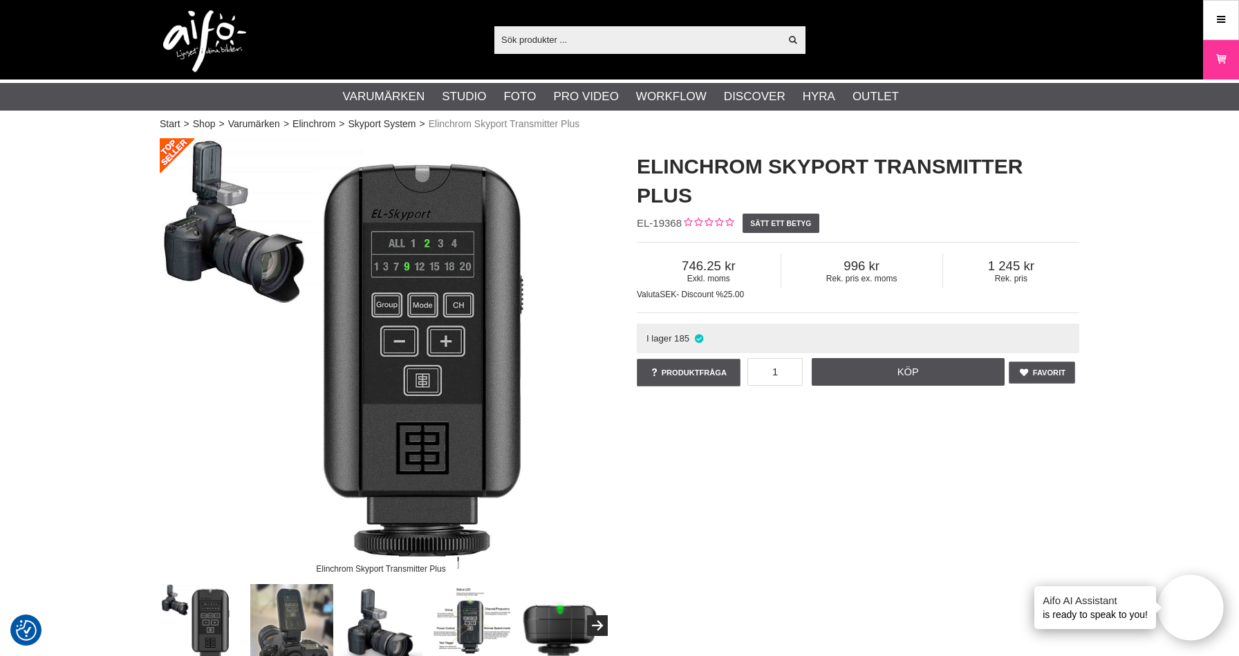  Describe the element at coordinates (659, 223) in the screenshot. I see `span: EL-19368` at that location.